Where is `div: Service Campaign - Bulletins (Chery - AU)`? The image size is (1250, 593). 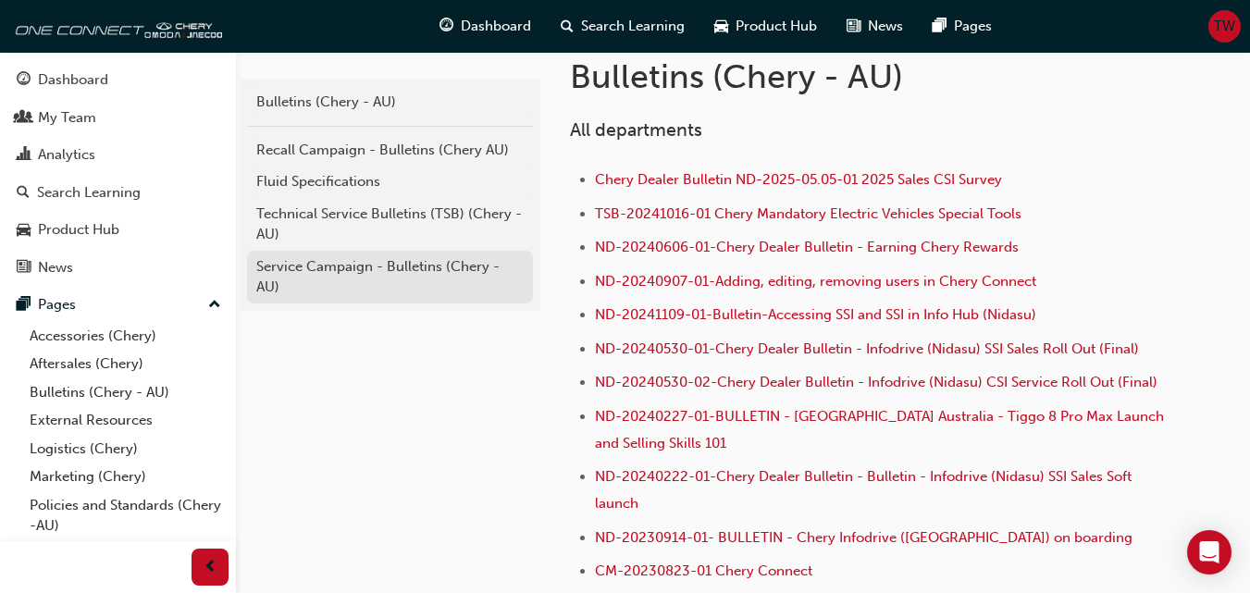 div: Service Campaign - Bulletins (Chery - AU) is located at coordinates (389, 277).